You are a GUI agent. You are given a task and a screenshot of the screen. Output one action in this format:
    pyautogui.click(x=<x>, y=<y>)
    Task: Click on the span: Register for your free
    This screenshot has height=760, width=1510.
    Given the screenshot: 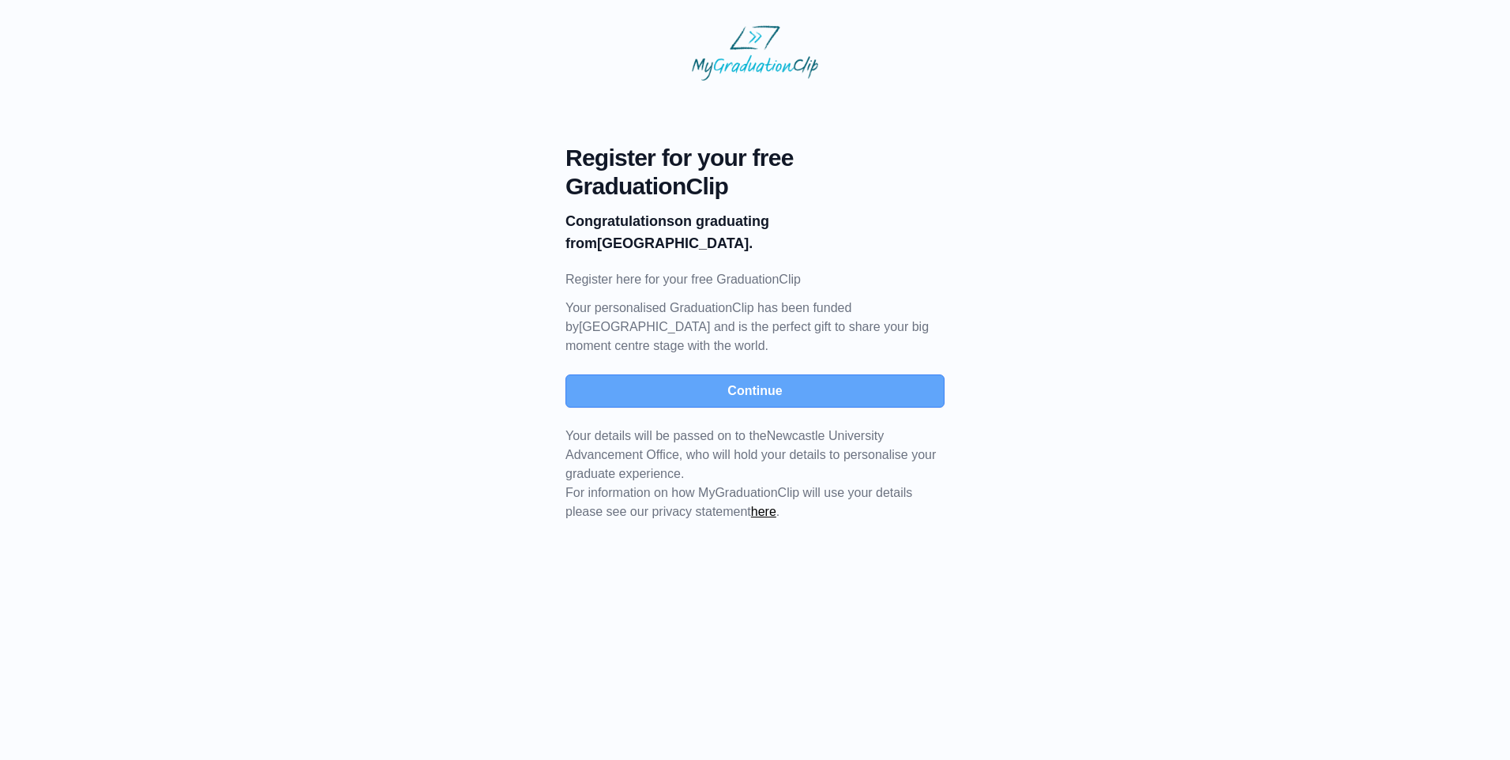 What is the action you would take?
    pyautogui.click(x=755, y=158)
    